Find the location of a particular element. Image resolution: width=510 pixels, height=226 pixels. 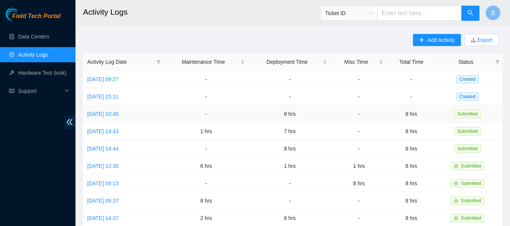

td: 6 hrs is located at coordinates (206, 166).